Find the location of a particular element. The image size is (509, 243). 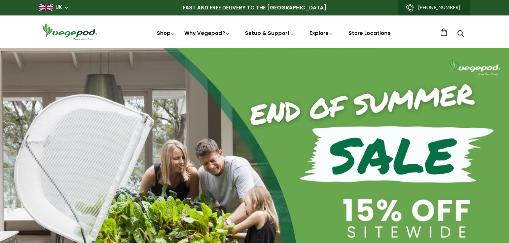

a: Setup & Support is located at coordinates (270, 33).